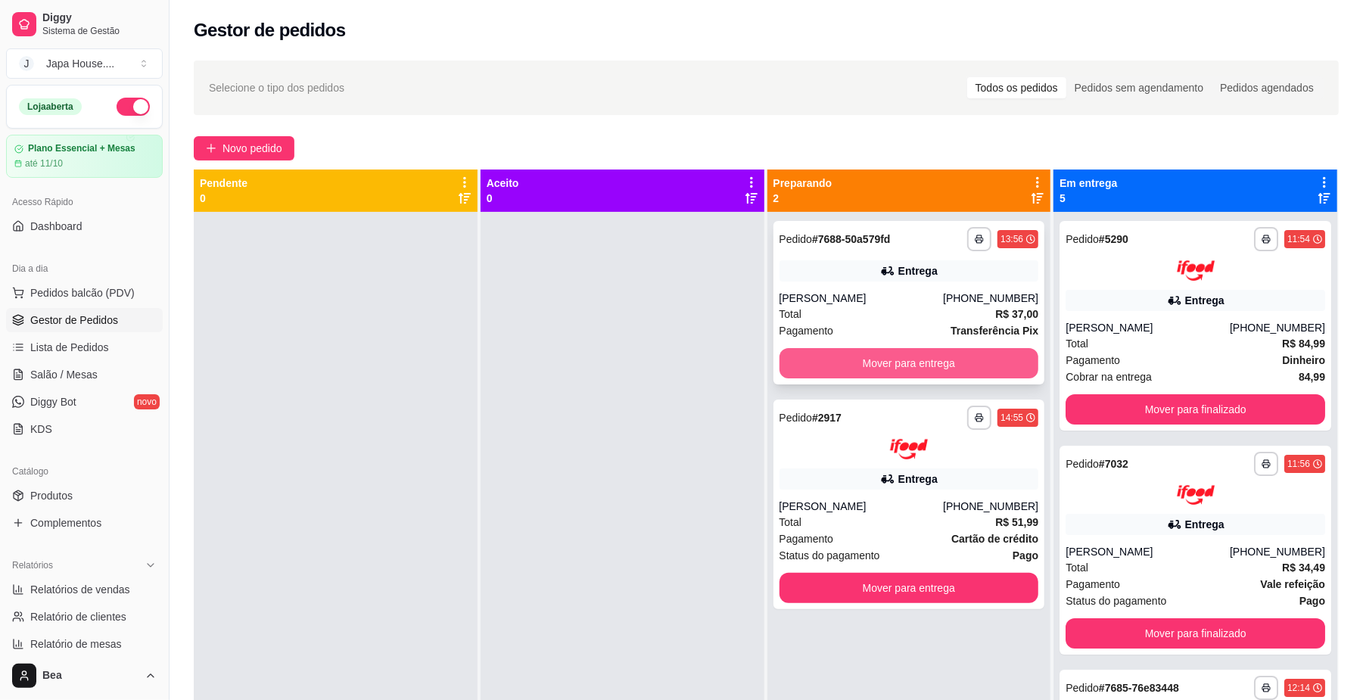 The height and width of the screenshot is (700, 1363). I want to click on span: Relatórios de vendas, so click(80, 590).